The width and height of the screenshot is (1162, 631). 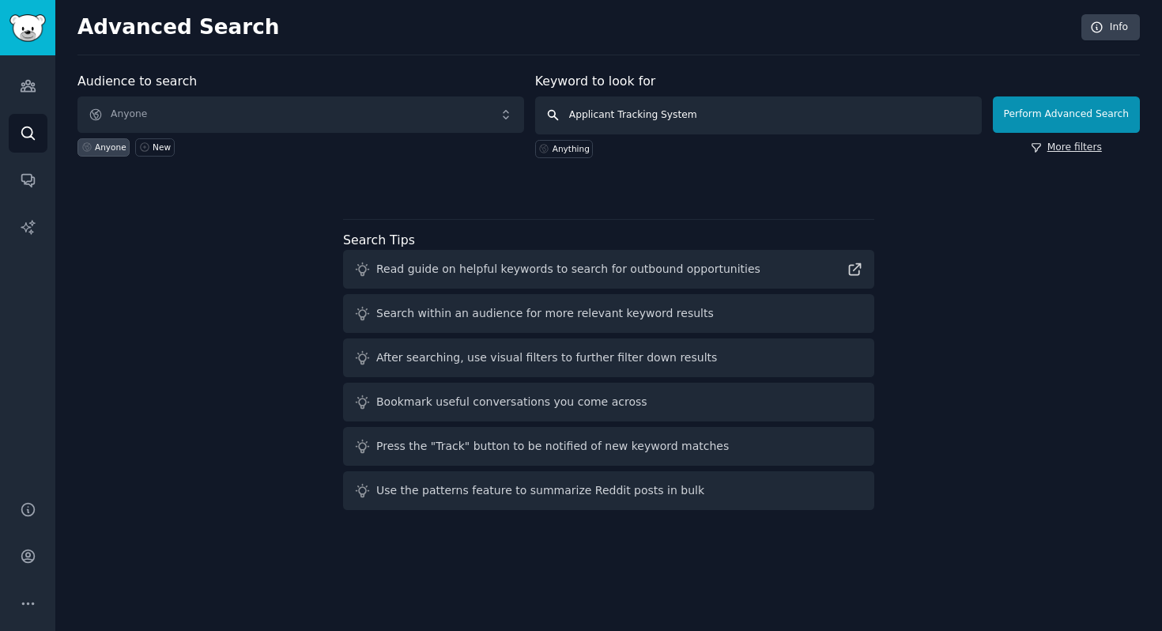 I want to click on span: Anyone, so click(x=300, y=115).